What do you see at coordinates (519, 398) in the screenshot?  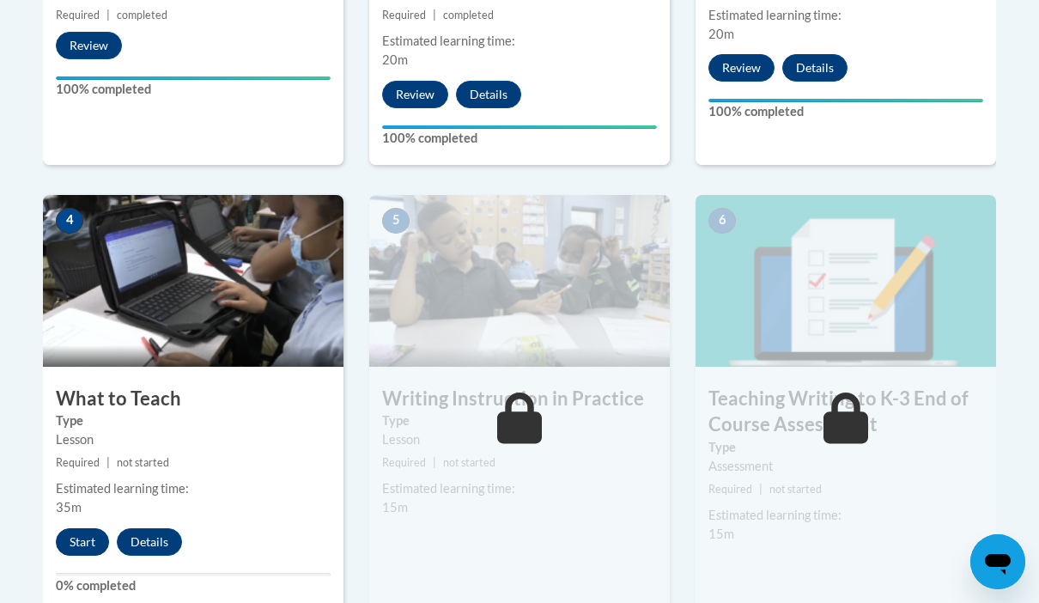 I see `h3: Writing Instruction in Practice` at bounding box center [519, 398].